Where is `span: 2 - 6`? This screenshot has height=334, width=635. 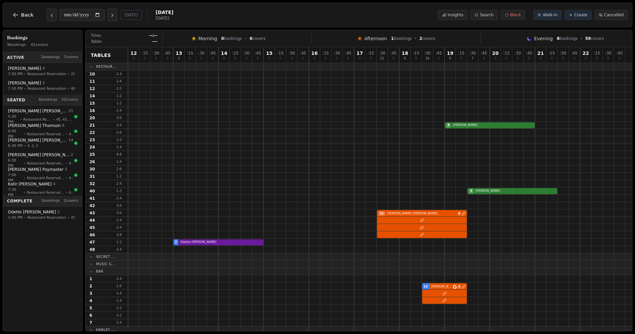
span: 2 - 6 is located at coordinates (119, 169).